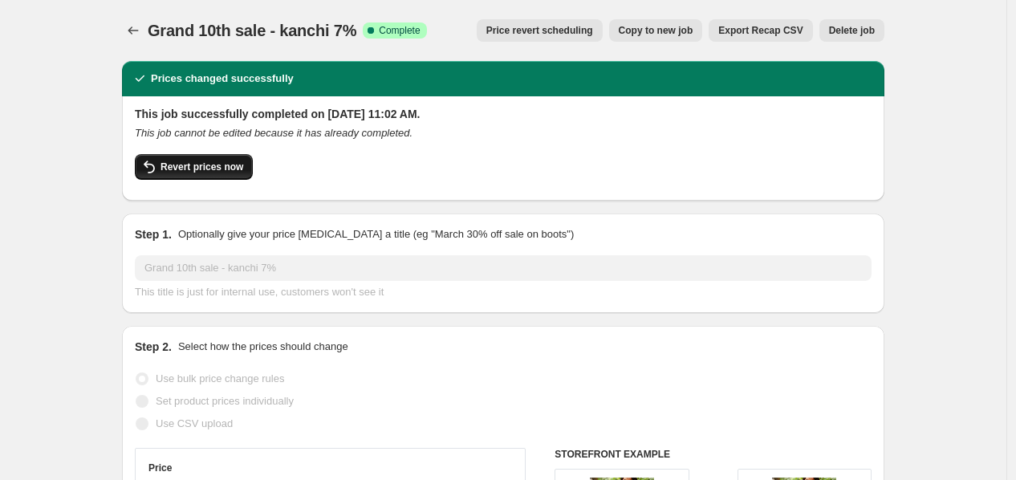 Image resolution: width=1016 pixels, height=480 pixels. I want to click on span: Revert prices now, so click(201, 167).